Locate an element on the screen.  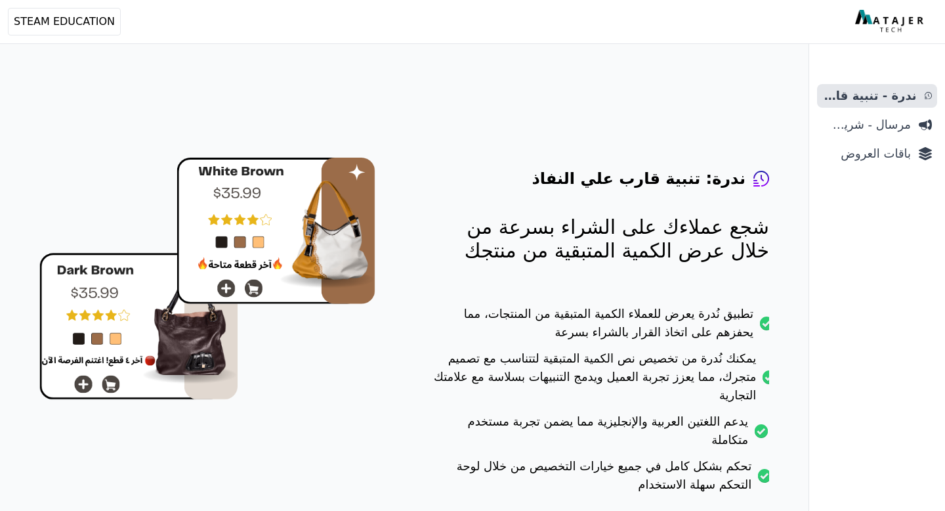
li: يدعم اللغتين العربية والإنجليزية مما يضمن تجربة مستخدم متكاملة is located at coordinates (599, 435).